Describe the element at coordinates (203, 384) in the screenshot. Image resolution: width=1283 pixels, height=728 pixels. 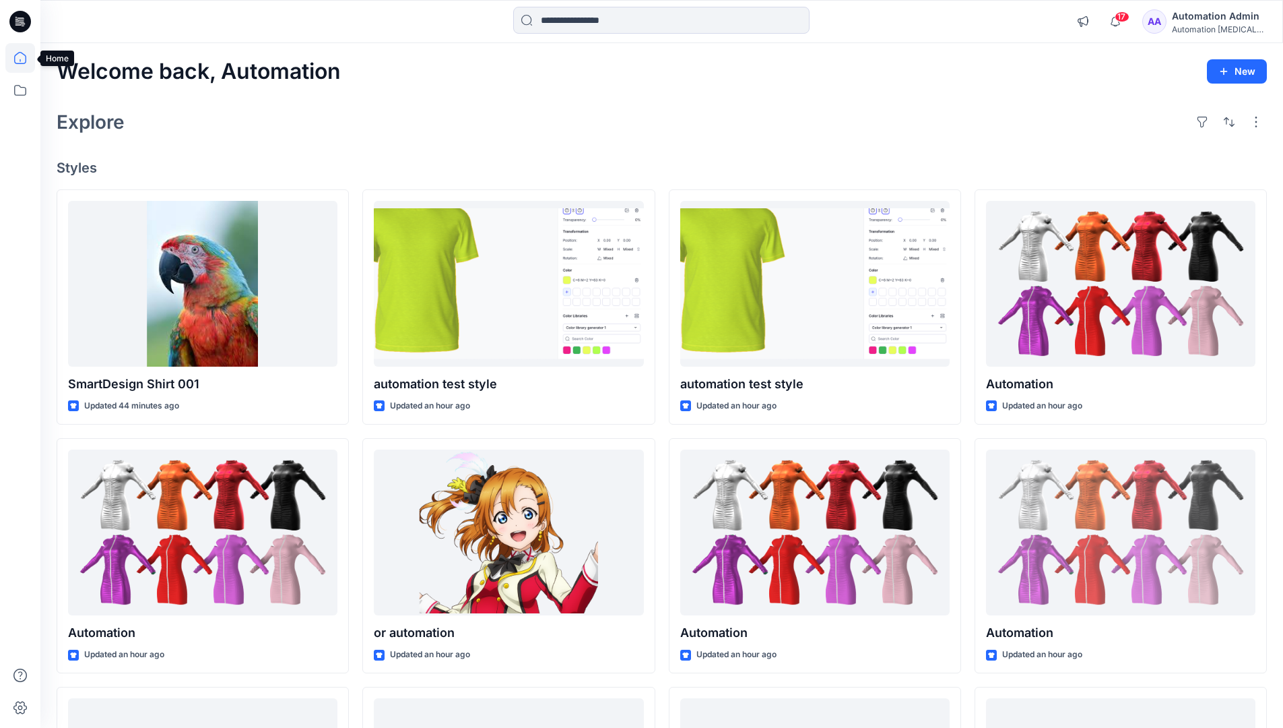
I see `p: SmartDesign Shirt 001` at that location.